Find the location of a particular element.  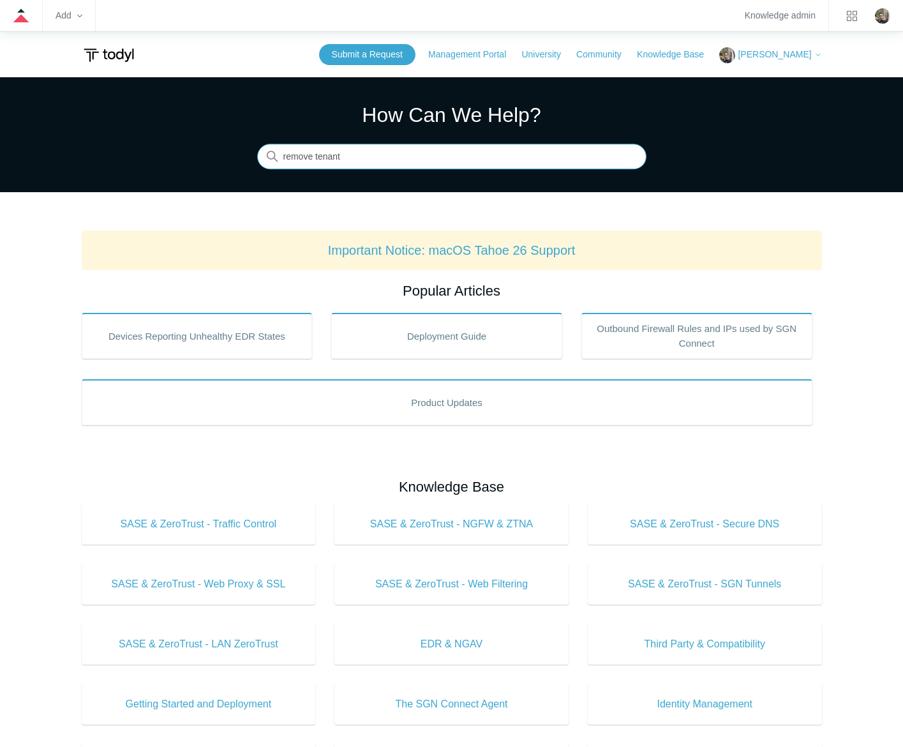

a: Management Portal is located at coordinates (474, 54).